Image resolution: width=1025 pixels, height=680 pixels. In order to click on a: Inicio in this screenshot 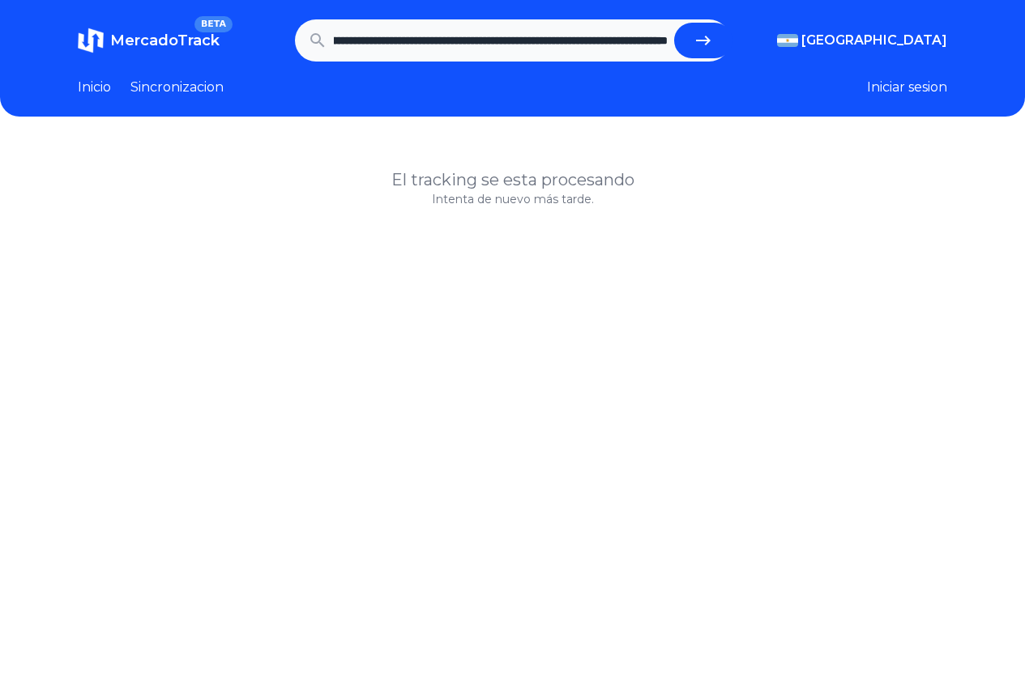, I will do `click(94, 87)`.